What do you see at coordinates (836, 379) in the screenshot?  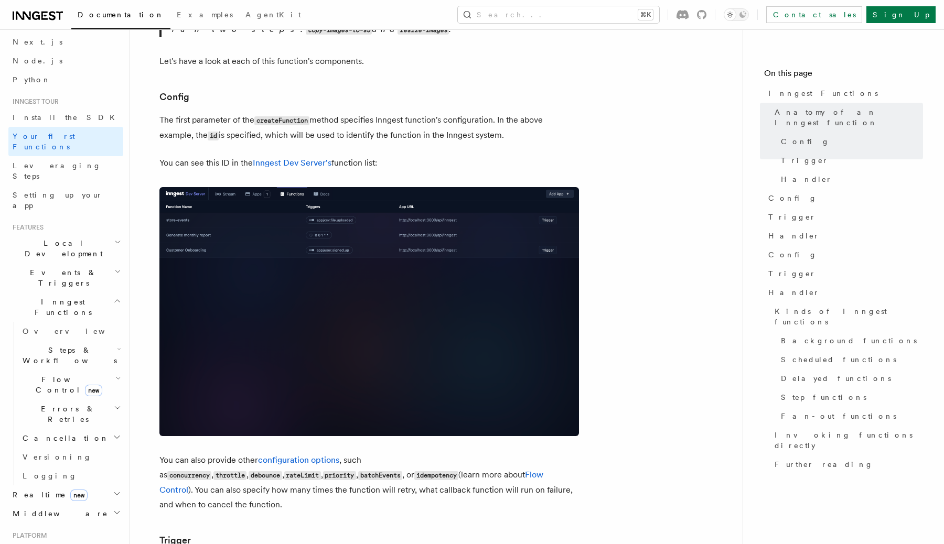 I see `span: Delayed functions` at bounding box center [836, 379].